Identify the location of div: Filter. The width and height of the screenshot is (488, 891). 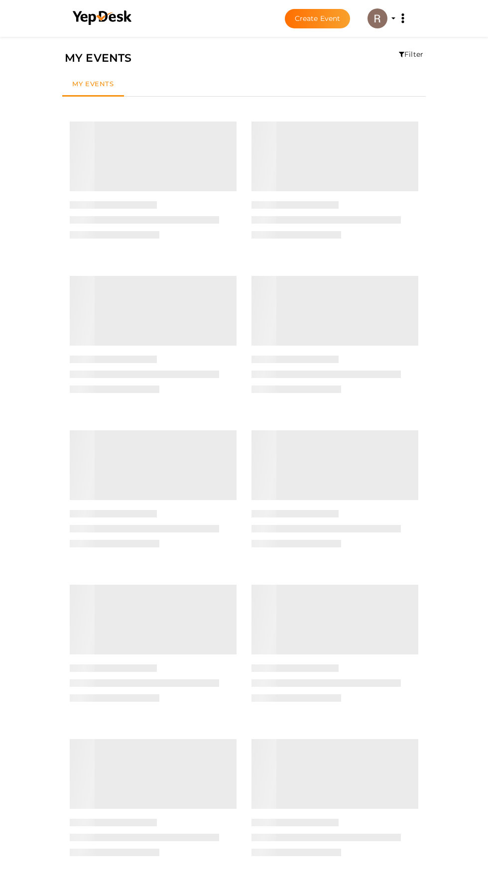
(411, 54).